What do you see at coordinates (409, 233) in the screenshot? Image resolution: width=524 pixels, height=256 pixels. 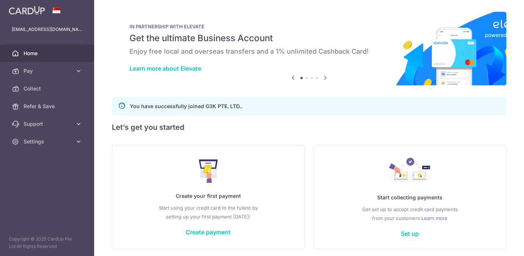 I see `a: Set up` at bounding box center [409, 233].